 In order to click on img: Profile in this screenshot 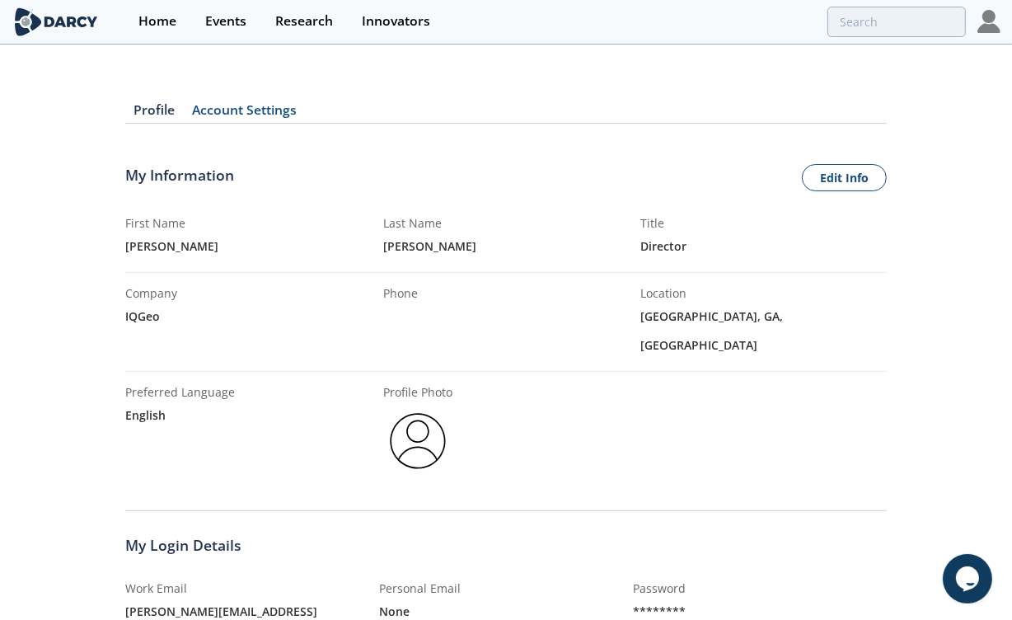, I will do `click(989, 21)`.